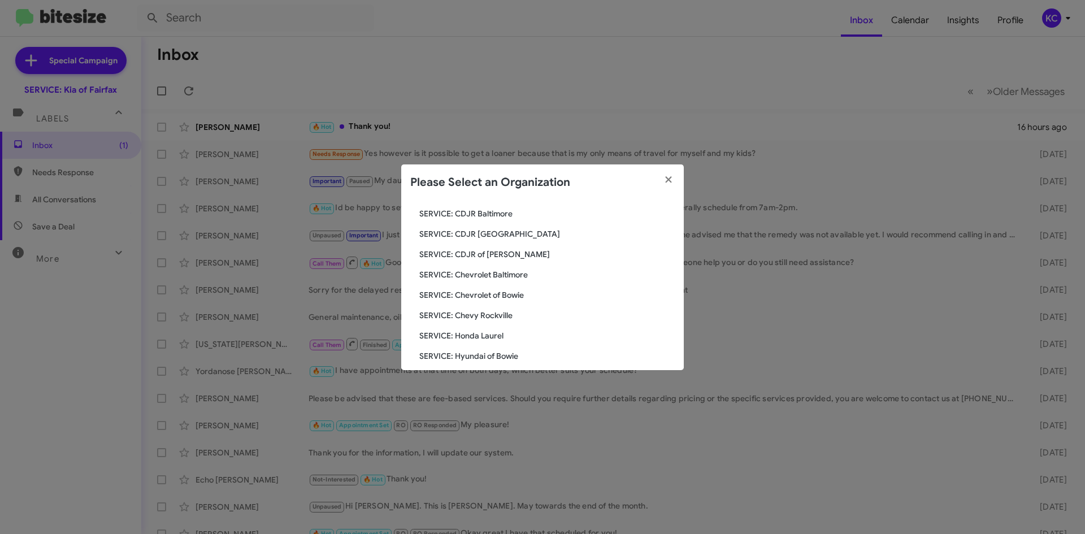 This screenshot has height=534, width=1085. What do you see at coordinates (547, 295) in the screenshot?
I see `span: SERVICE: Chevrolet of Bowie` at bounding box center [547, 295].